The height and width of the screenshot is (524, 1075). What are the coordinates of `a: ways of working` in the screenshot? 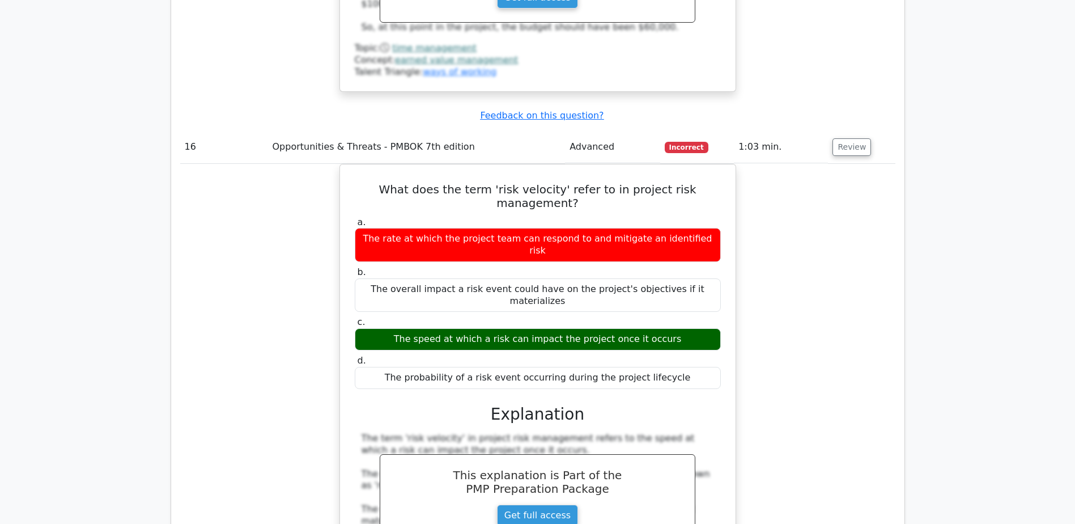 It's located at (459, 71).